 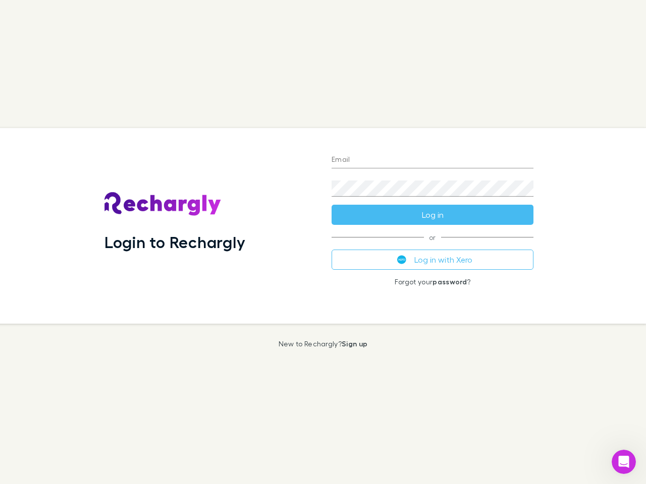 I want to click on button: Log in with Xero, so click(x=432, y=260).